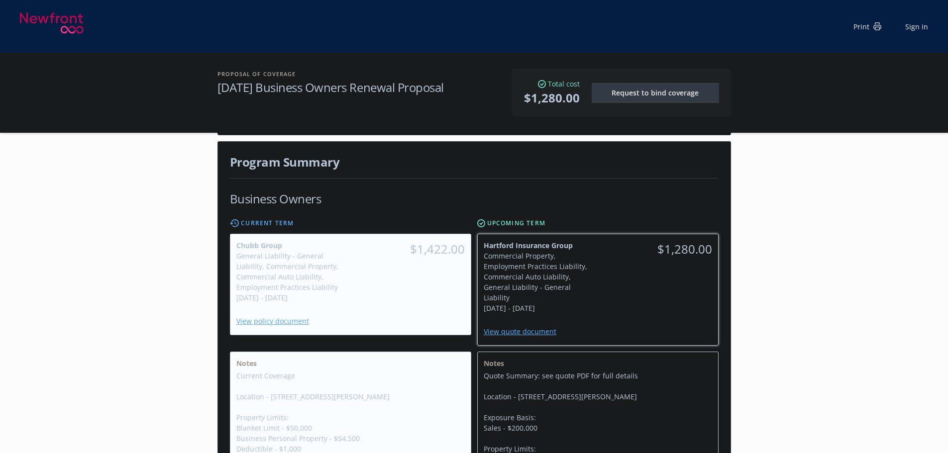  Describe the element at coordinates (564, 84) in the screenshot. I see `span: Total cost` at that location.